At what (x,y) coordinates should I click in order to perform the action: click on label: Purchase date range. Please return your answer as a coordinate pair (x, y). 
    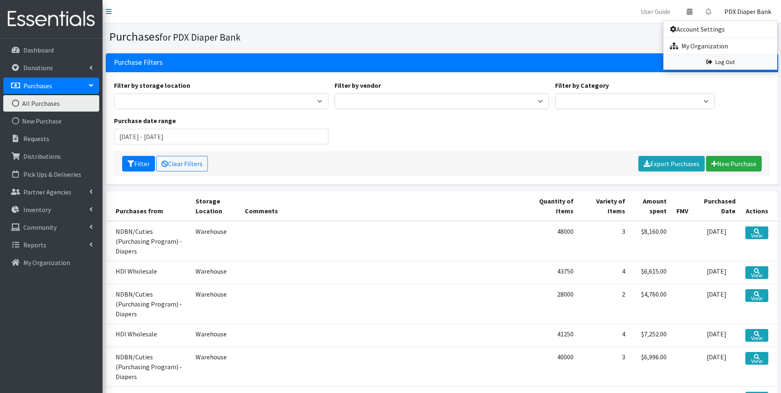
    Looking at the image, I should click on (145, 121).